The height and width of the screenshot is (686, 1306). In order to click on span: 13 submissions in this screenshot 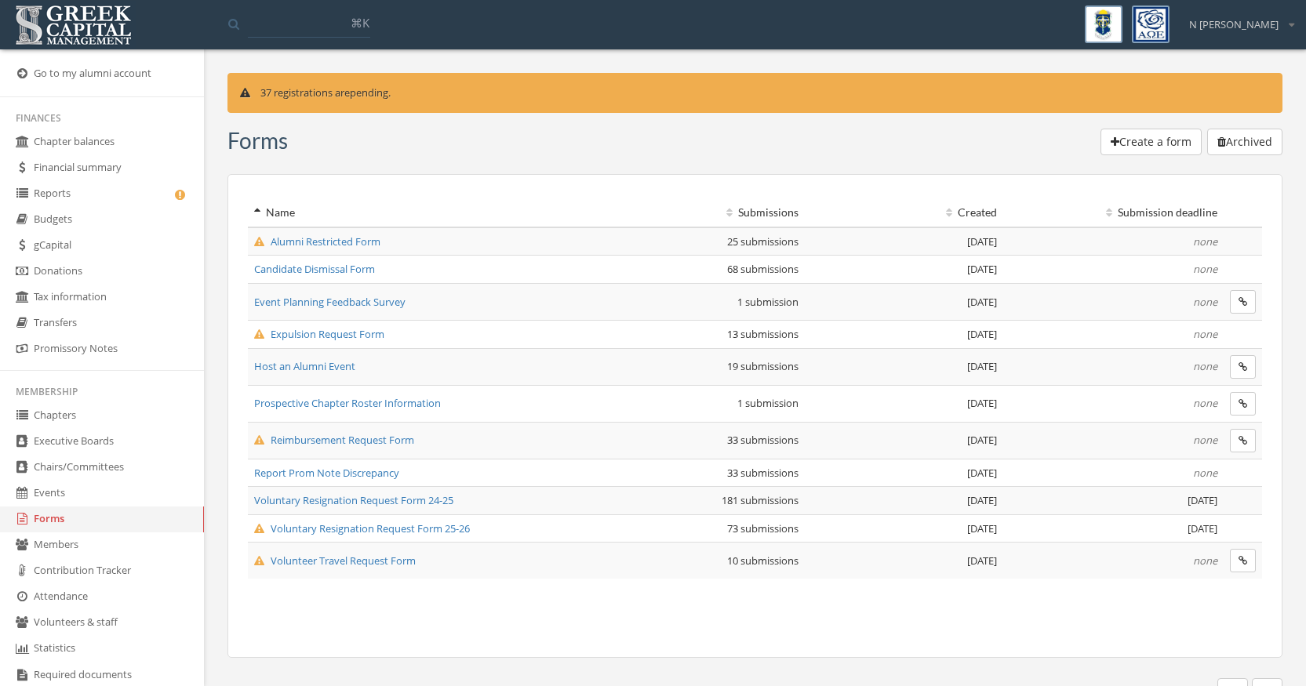, I will do `click(762, 334)`.